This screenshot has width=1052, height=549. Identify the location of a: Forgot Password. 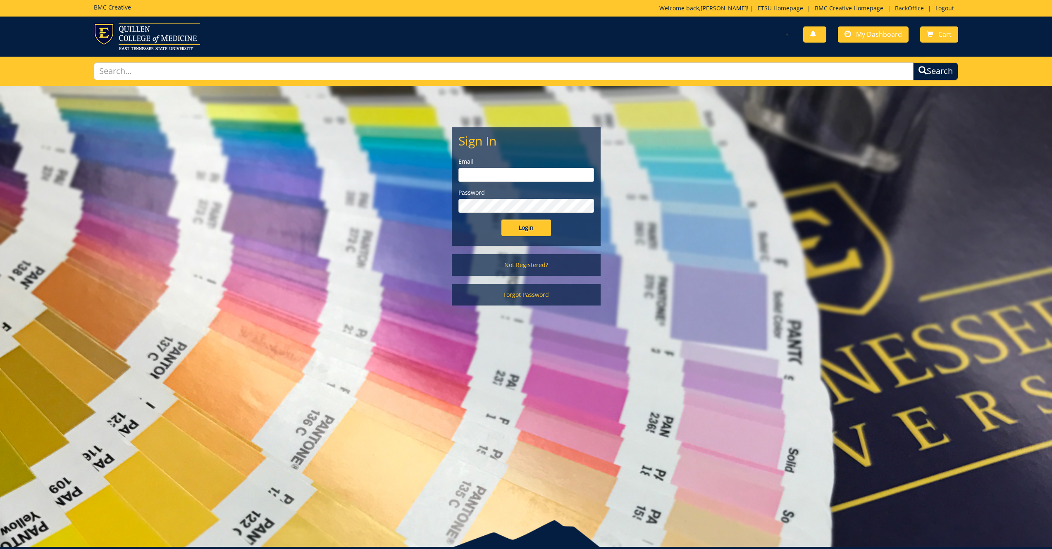
(526, 295).